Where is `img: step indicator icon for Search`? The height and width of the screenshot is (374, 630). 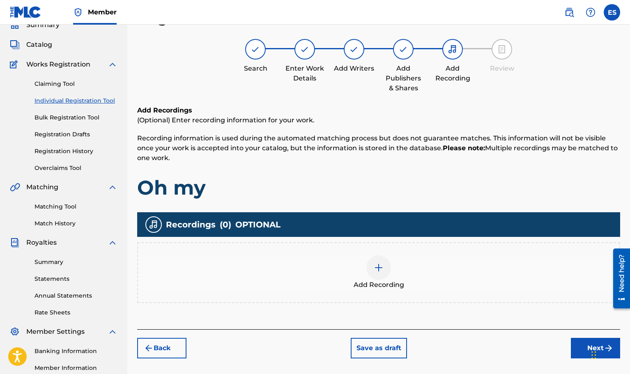
img: step indicator icon for Search is located at coordinates (255, 49).